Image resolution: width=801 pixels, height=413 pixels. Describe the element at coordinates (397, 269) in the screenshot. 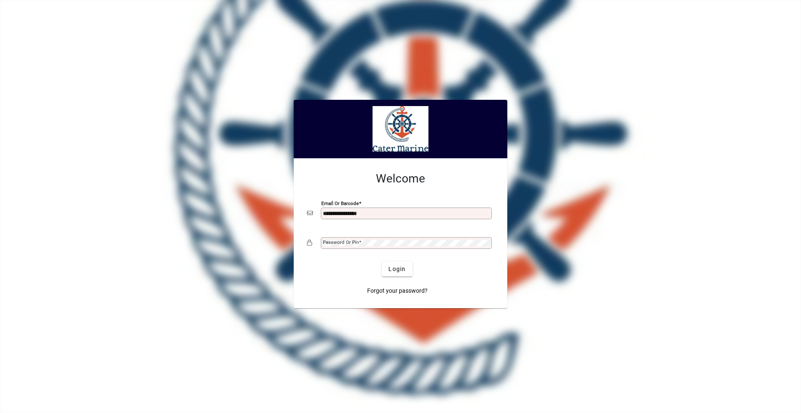

I see `span: Login` at that location.